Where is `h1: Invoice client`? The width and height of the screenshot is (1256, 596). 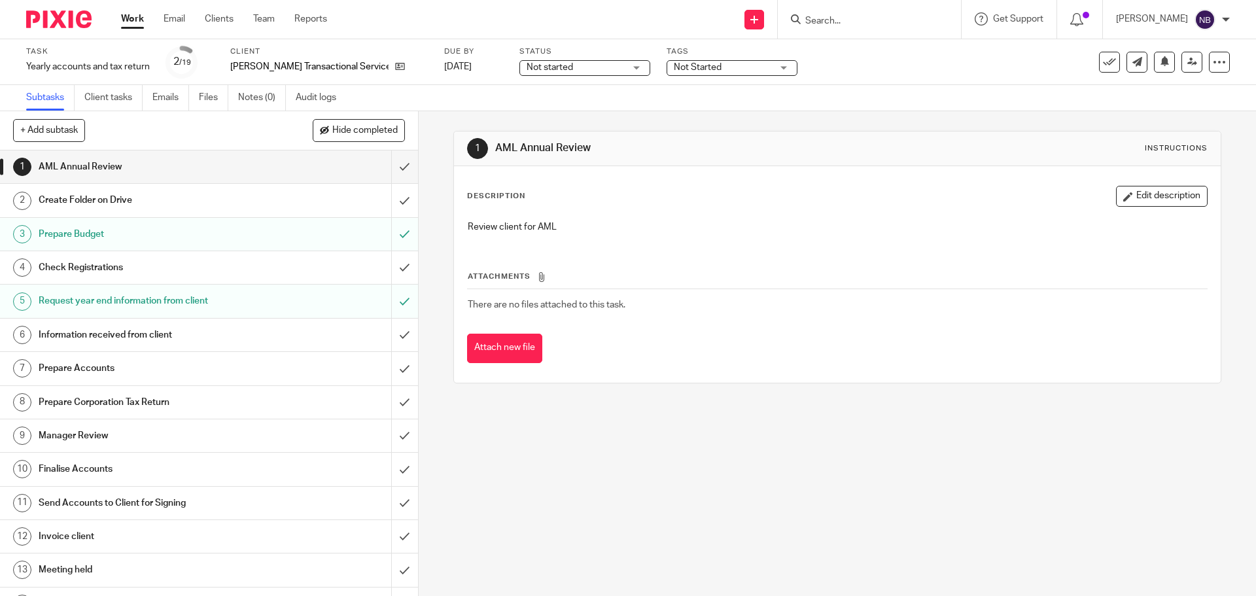 h1: Invoice client is located at coordinates (152, 537).